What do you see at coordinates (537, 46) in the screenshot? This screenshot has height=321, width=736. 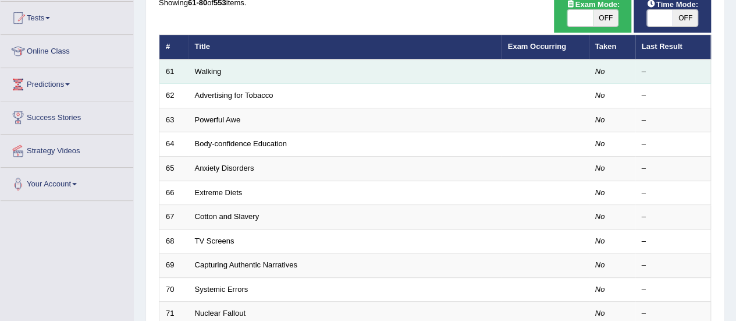 I see `a: Exam Occurring` at bounding box center [537, 46].